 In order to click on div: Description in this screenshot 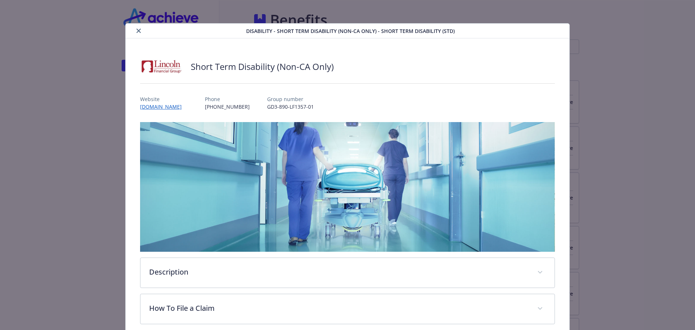, I will do `click(347, 272)`.